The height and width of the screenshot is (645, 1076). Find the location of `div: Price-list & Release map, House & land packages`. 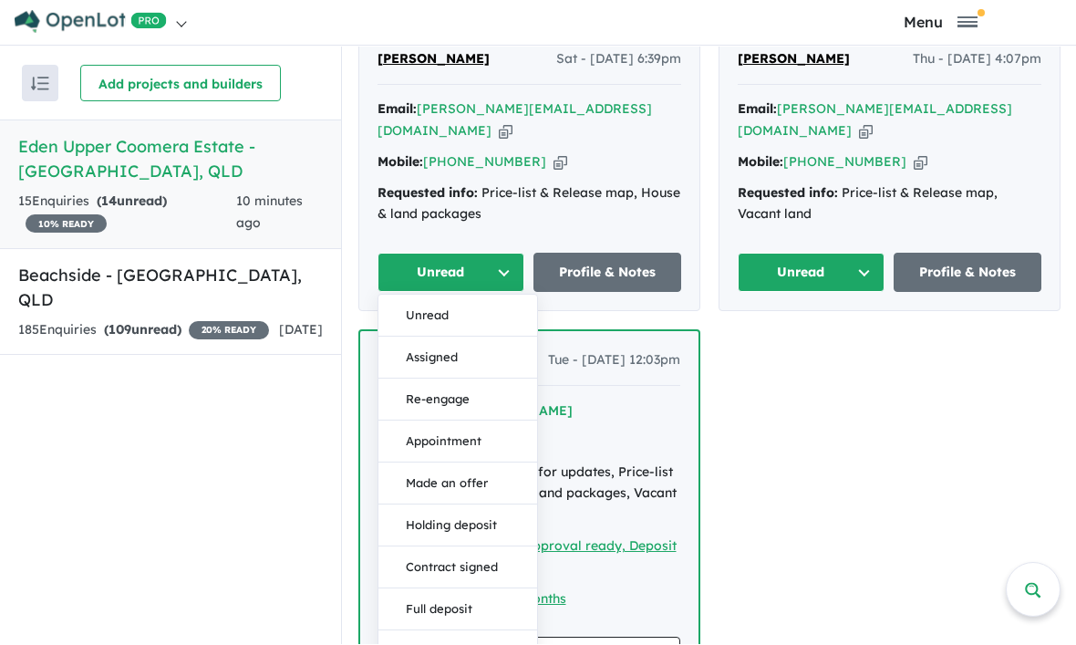

div: Price-list & Release map, House & land packages is located at coordinates (529, 205).